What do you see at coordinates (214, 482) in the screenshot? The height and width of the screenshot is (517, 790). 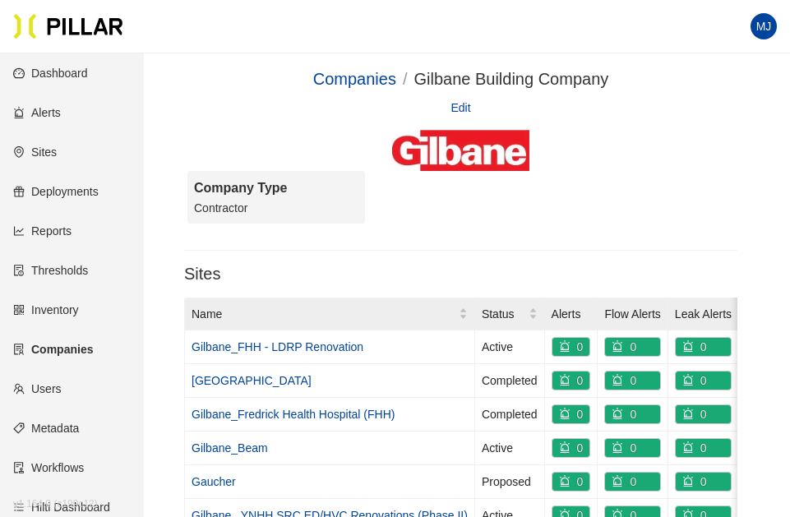 I see `a: Gaucher` at bounding box center [214, 482].